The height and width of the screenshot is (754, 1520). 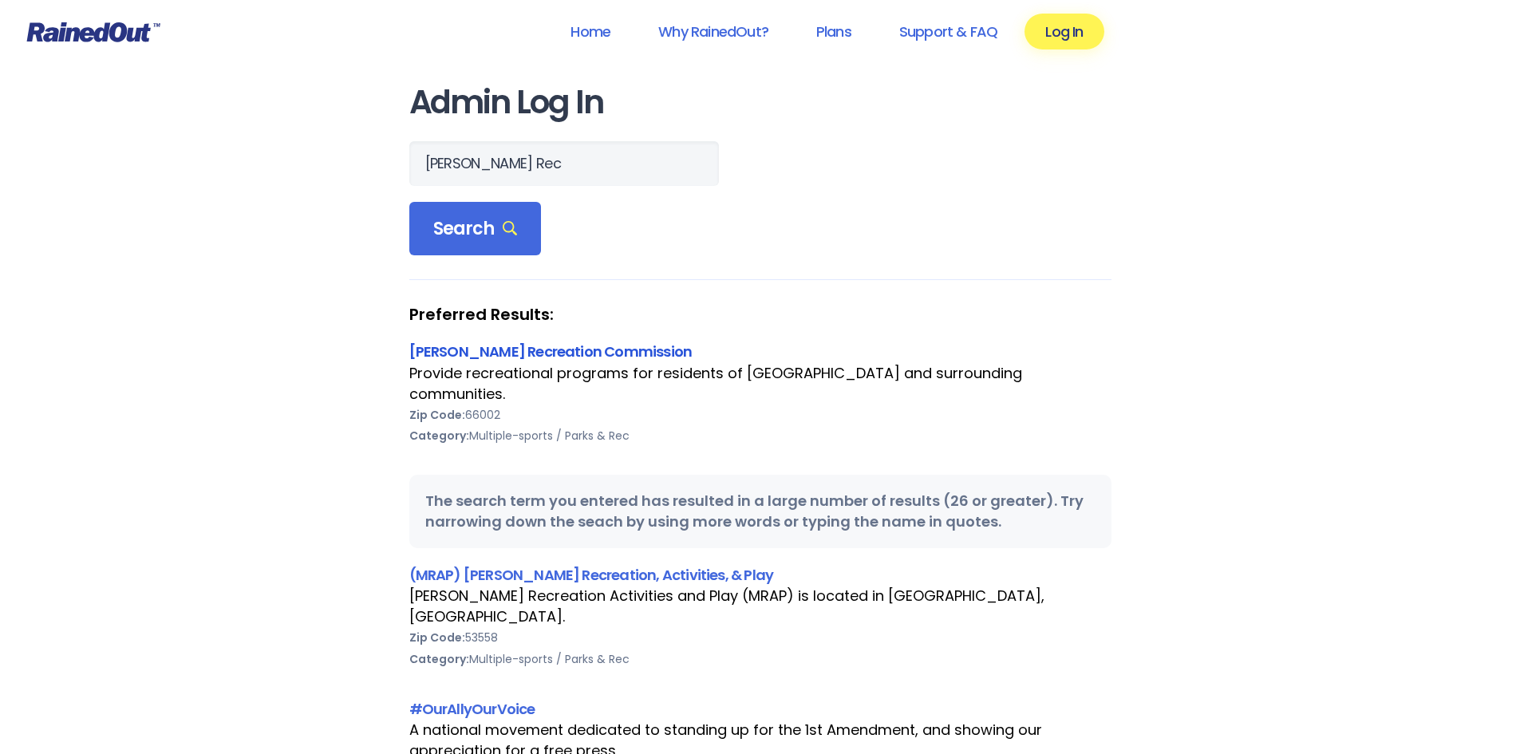 I want to click on a: Home, so click(x=590, y=31).